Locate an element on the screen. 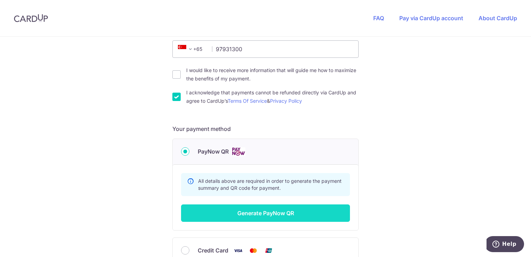  img: Union Pay is located at coordinates (269, 250).